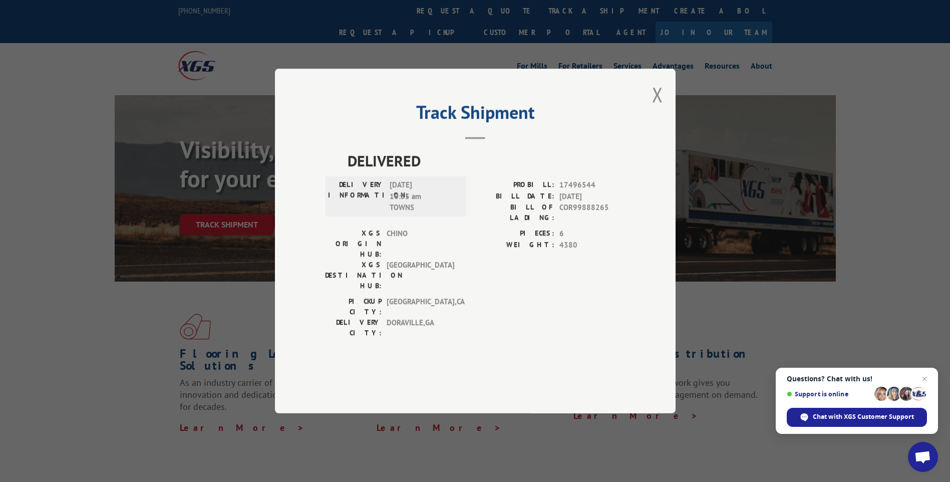  Describe the element at coordinates (515, 196) in the screenshot. I see `label: BILL DATE:` at that location.